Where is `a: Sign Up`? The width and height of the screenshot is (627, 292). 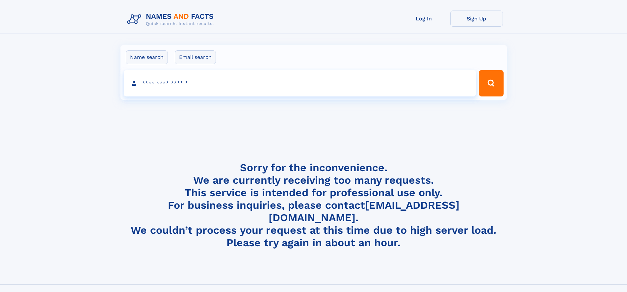 a: Sign Up is located at coordinates (477, 18).